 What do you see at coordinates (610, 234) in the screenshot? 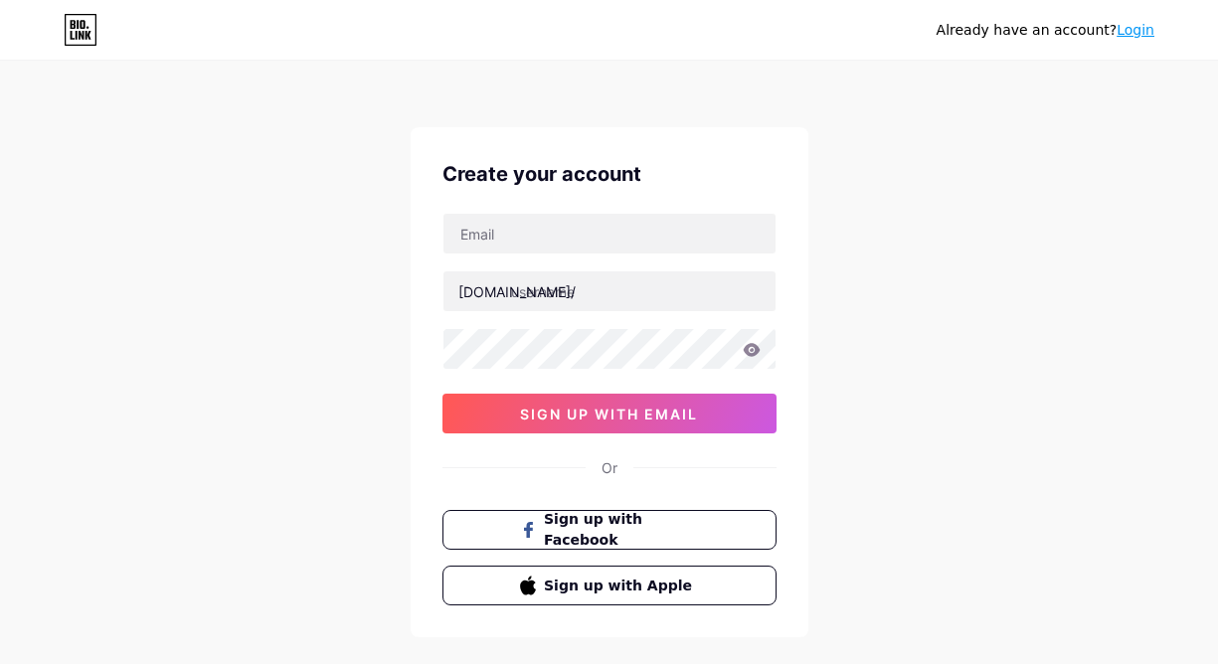
I see `input: Email` at bounding box center [610, 234].